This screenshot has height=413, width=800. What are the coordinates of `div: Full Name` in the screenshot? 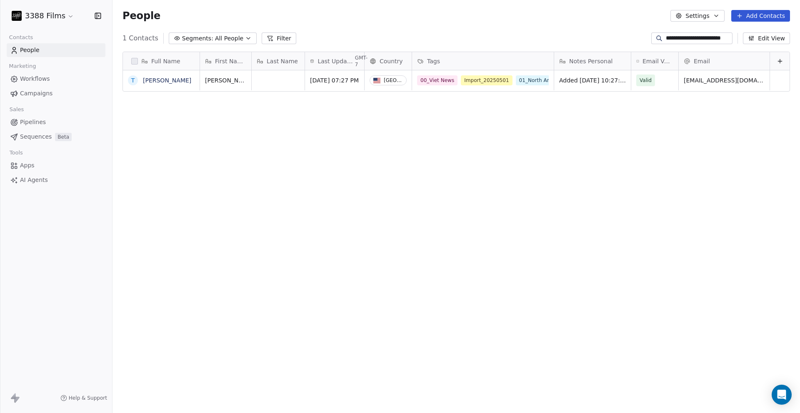 It's located at (161, 61).